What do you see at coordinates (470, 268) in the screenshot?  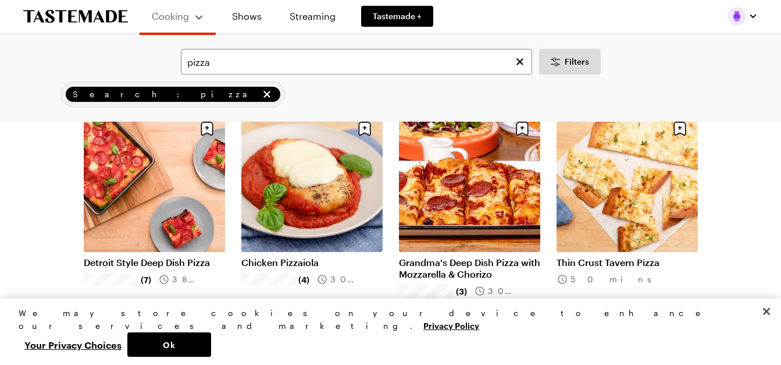 I see `a: Grandma's Deep Dish Pizza with Mozzarella & Chorizo` at bounding box center [470, 268].